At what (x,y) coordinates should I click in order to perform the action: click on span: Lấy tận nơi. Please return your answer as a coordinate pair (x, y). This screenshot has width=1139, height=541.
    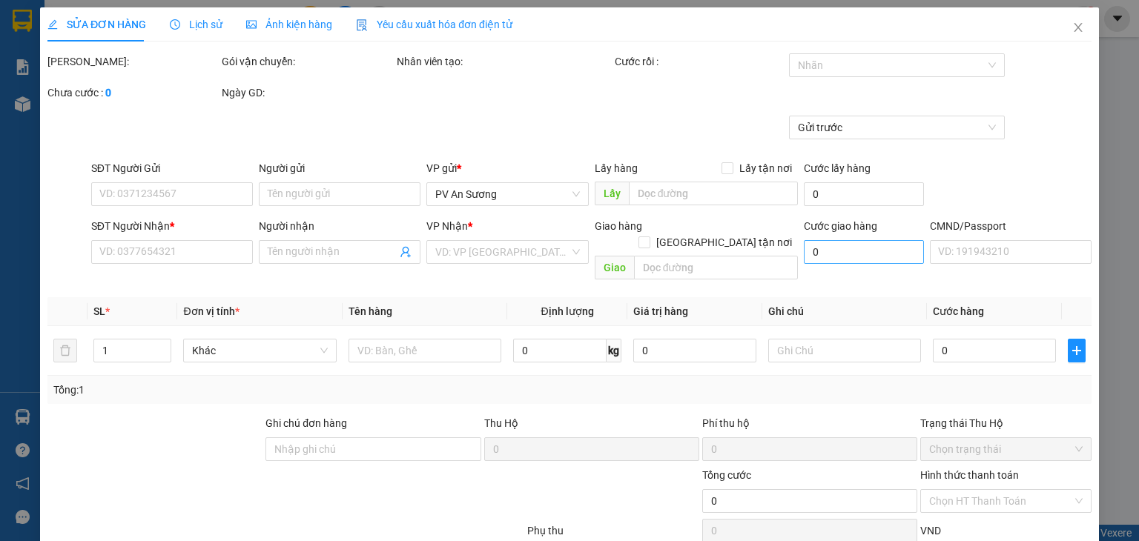
    Looking at the image, I should click on (765, 168).